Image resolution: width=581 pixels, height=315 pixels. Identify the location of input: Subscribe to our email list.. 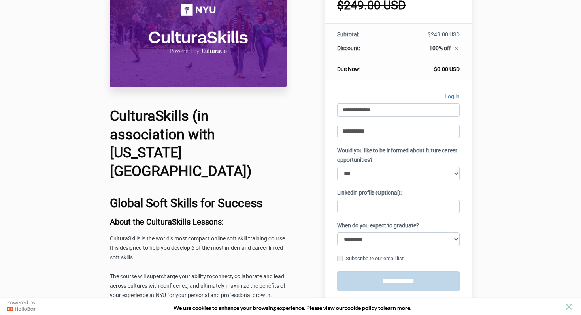
(340, 259).